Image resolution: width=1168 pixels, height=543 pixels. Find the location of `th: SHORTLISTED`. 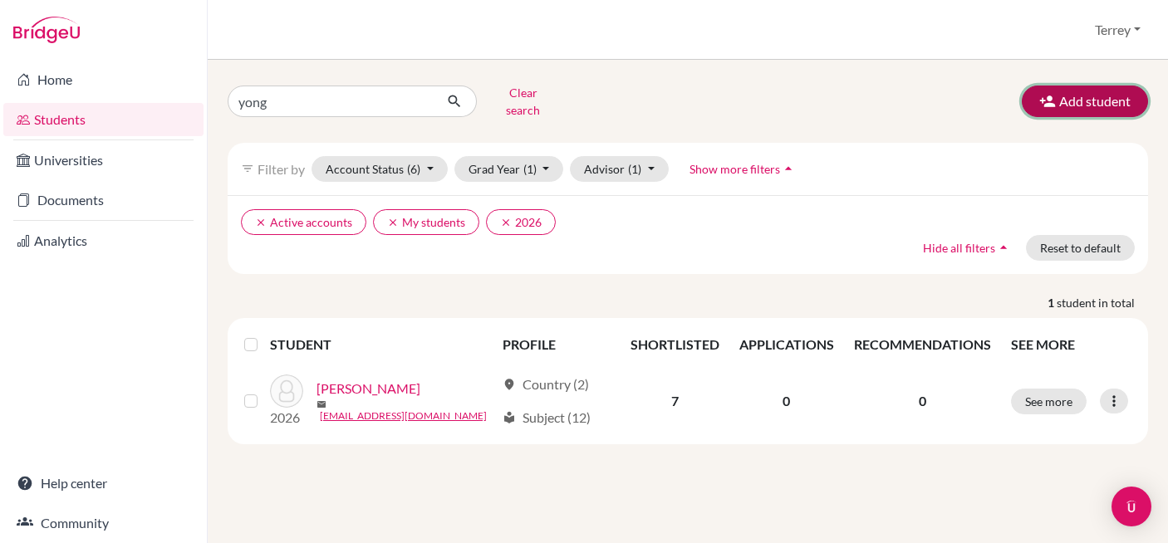

th: SHORTLISTED is located at coordinates (674, 345).